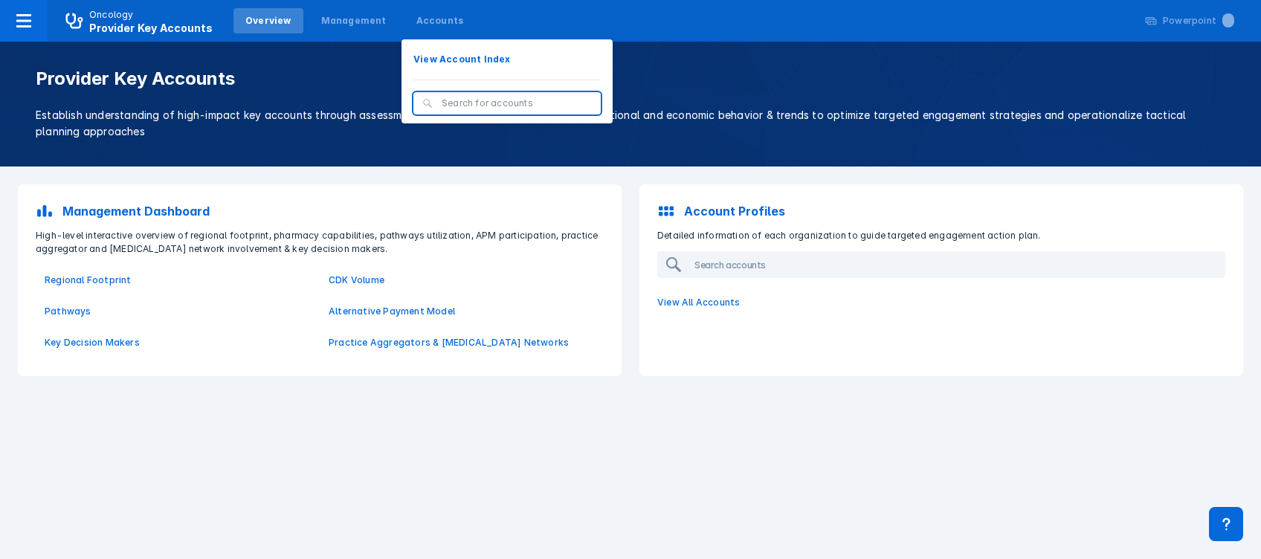 The height and width of the screenshot is (559, 1261). What do you see at coordinates (941, 302) in the screenshot?
I see `a: View All Accounts` at bounding box center [941, 302].